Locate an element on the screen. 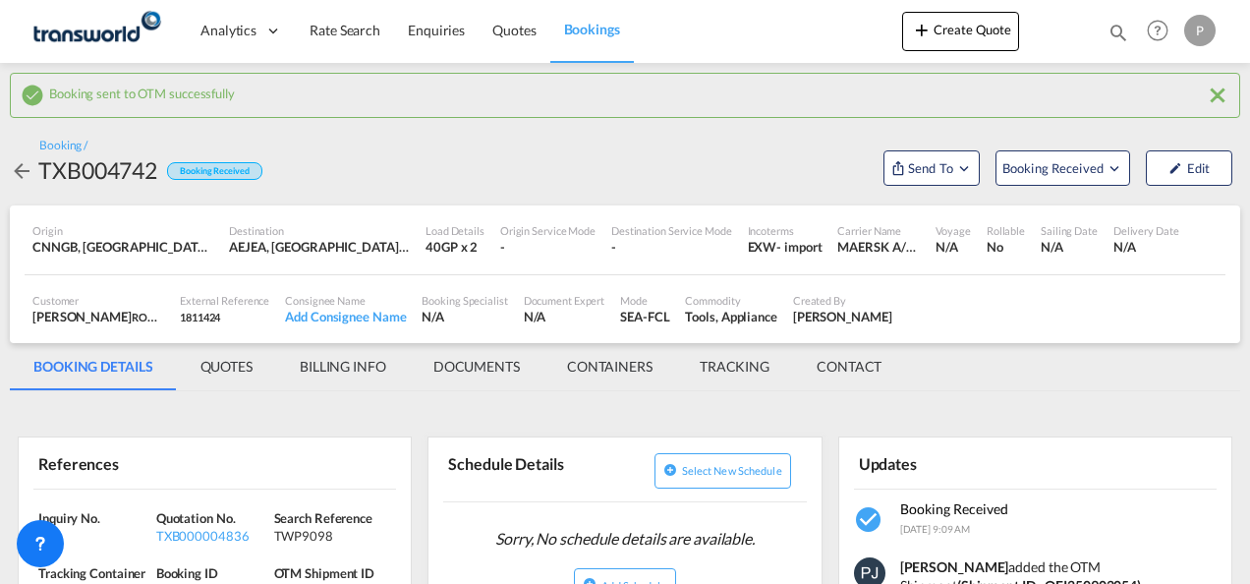 Image resolution: width=1250 pixels, height=584 pixels. div: - import is located at coordinates (799, 247).